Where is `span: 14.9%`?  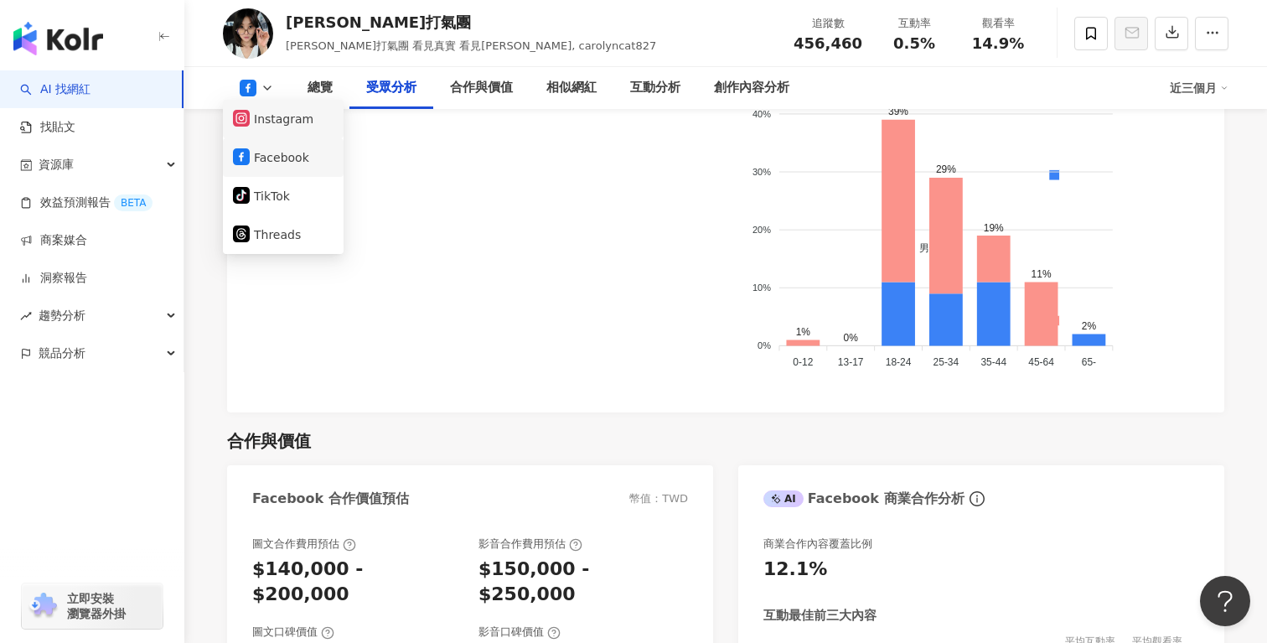 span: 14.9% is located at coordinates (998, 44).